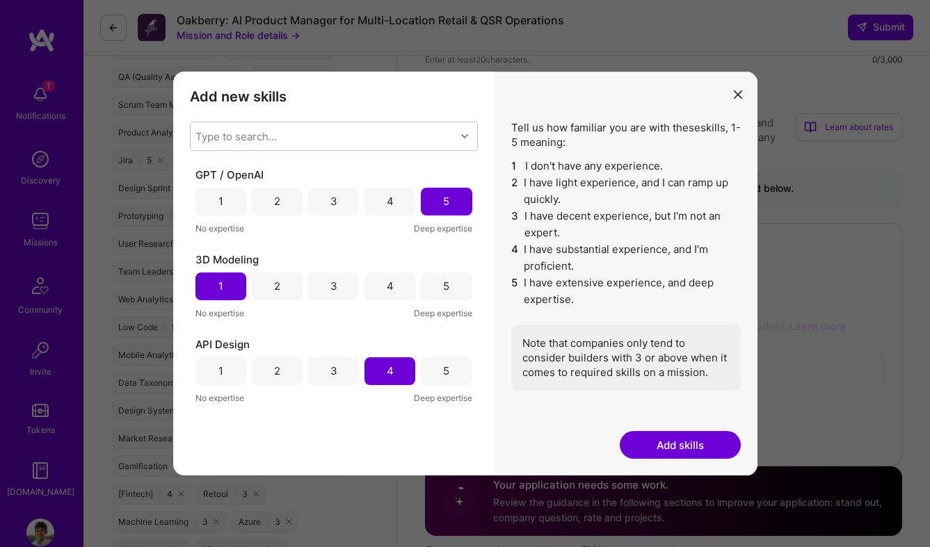 This screenshot has width=930, height=547. What do you see at coordinates (334, 97) in the screenshot?
I see `h3: Add new skills` at bounding box center [334, 97].